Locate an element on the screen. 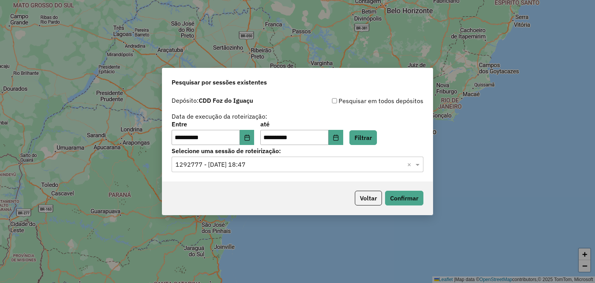  div: Pesquisar em todos depósitos is located at coordinates (360, 101).